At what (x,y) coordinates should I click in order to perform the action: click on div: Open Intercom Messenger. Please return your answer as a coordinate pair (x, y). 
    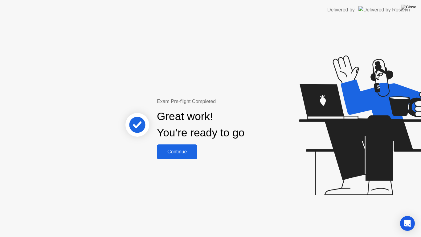
    Looking at the image, I should click on (407, 223).